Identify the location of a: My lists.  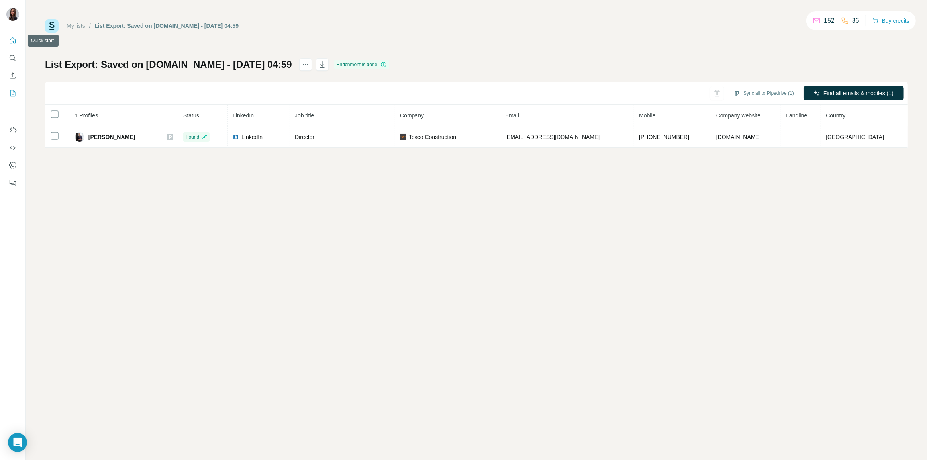
(76, 26).